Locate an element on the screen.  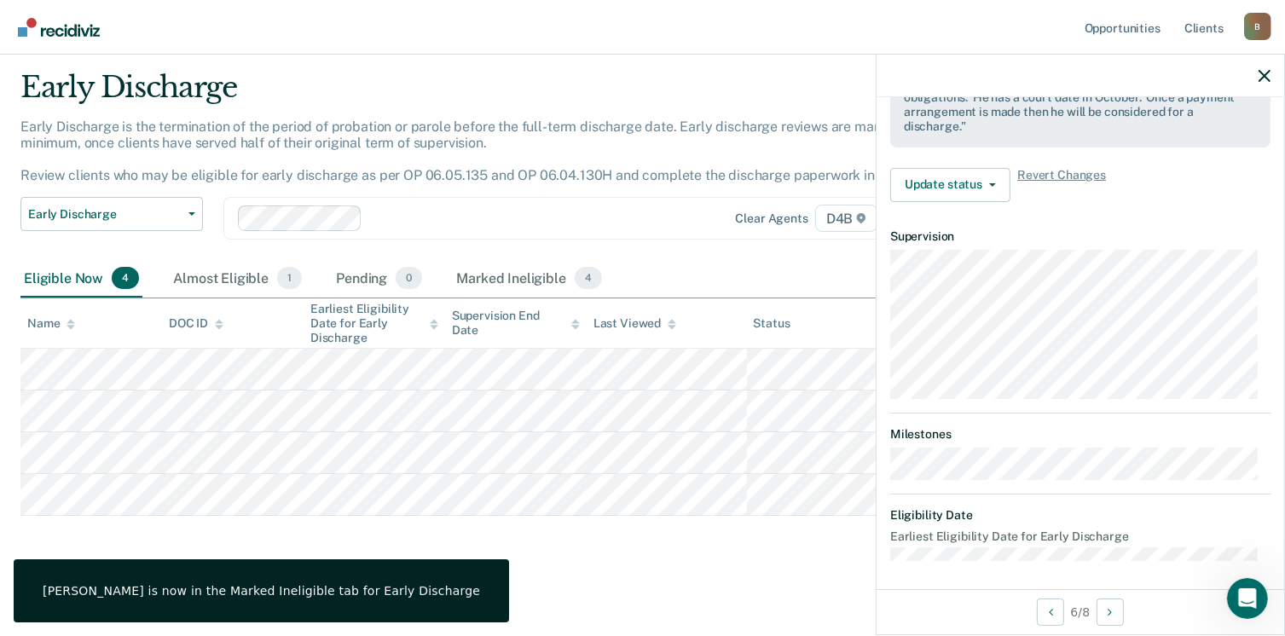
div: Earliest Eligibility Date for Early Discharge is located at coordinates (374, 323).